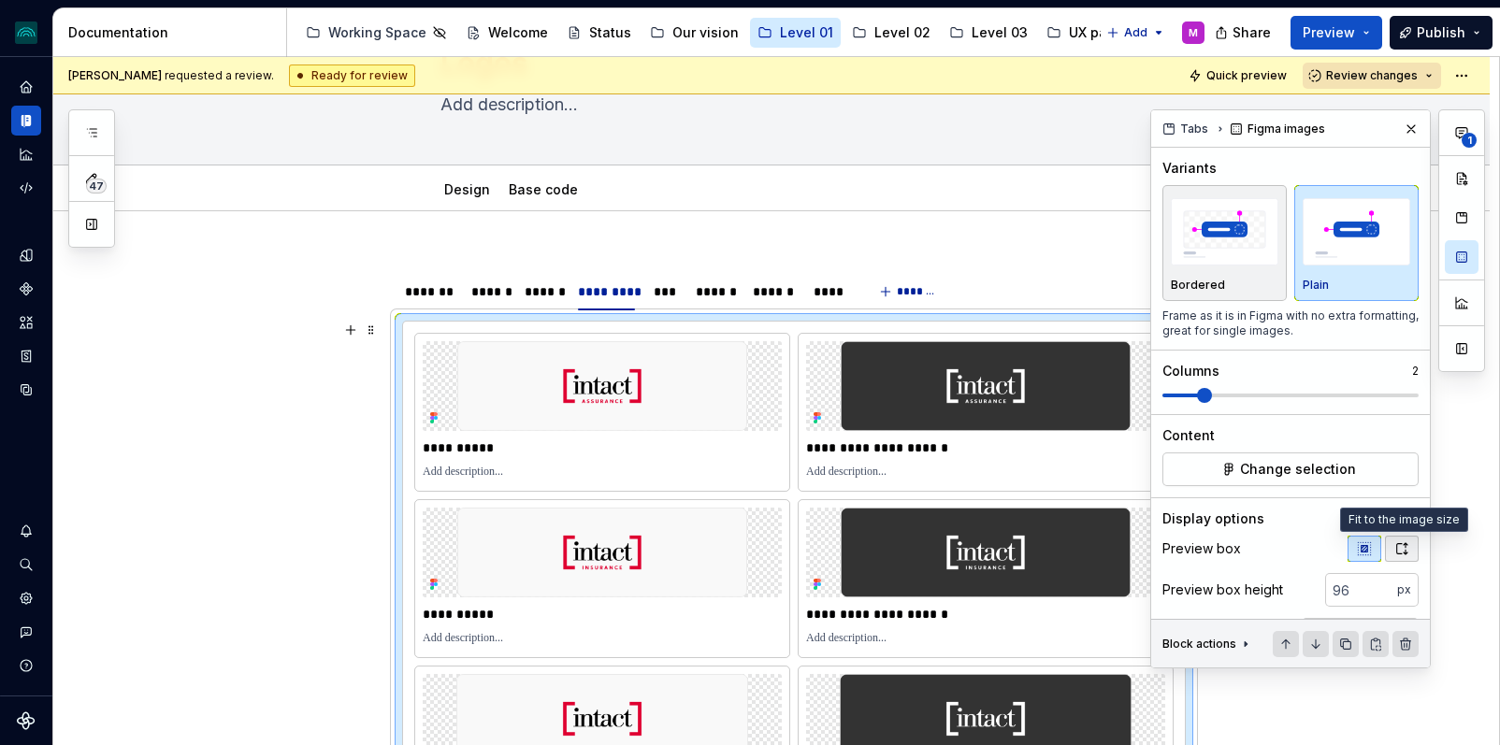 Image resolution: width=1500 pixels, height=745 pixels. I want to click on span: Add, so click(1135, 33).